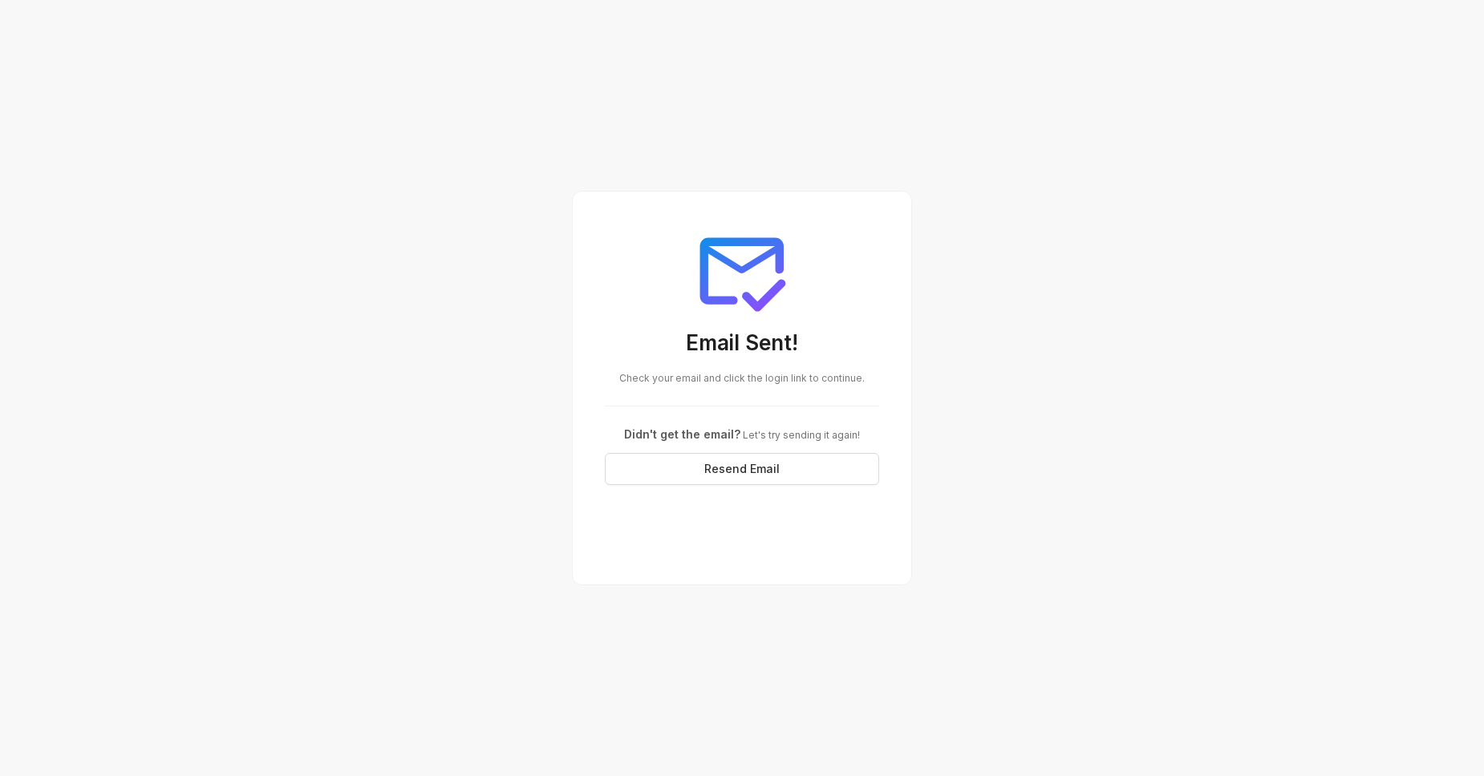 This screenshot has height=776, width=1484. What do you see at coordinates (742, 378) in the screenshot?
I see `span: Check your email and click the login link to continue.` at bounding box center [742, 378].